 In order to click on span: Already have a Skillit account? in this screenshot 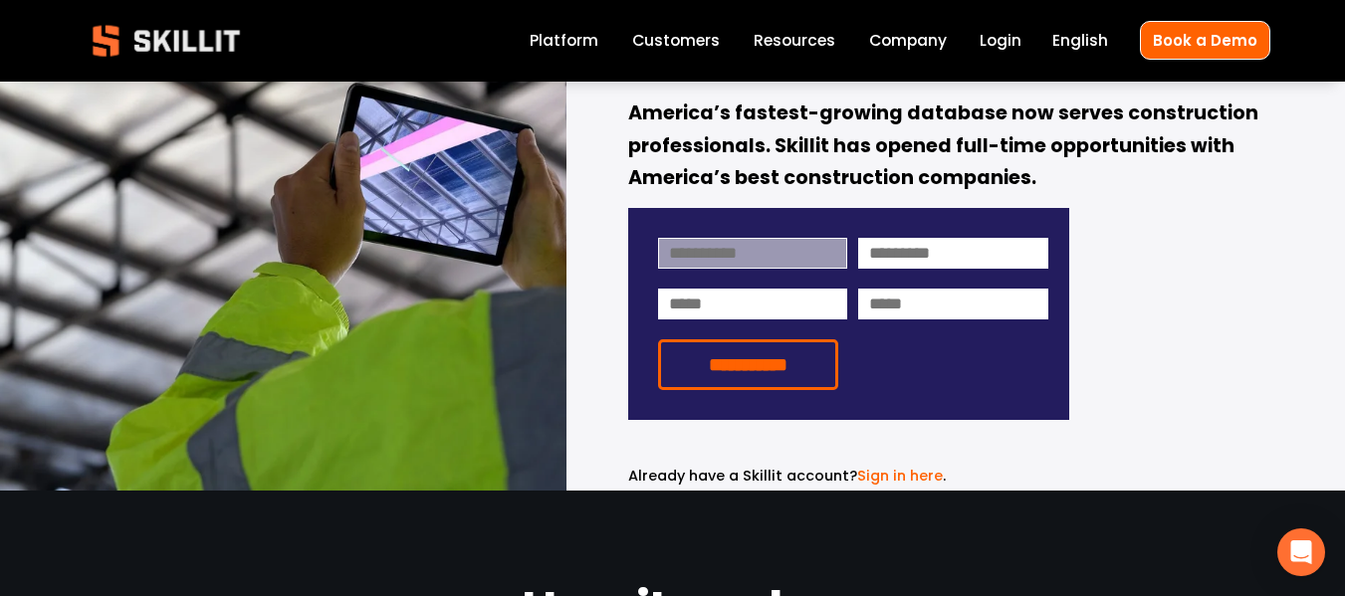, I will do `click(743, 476)`.